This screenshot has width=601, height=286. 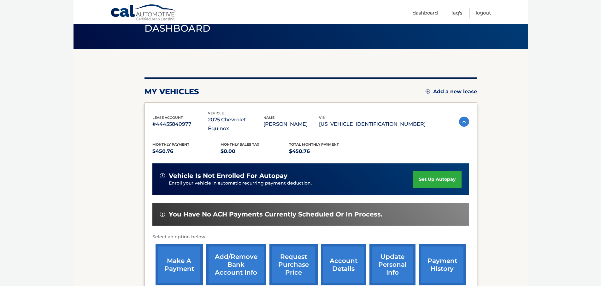 What do you see at coordinates (178, 28) in the screenshot?
I see `span: Dashboard` at bounding box center [178, 28].